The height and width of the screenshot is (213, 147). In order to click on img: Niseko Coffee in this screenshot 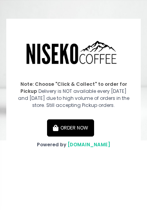, I will do `click(74, 53)`.